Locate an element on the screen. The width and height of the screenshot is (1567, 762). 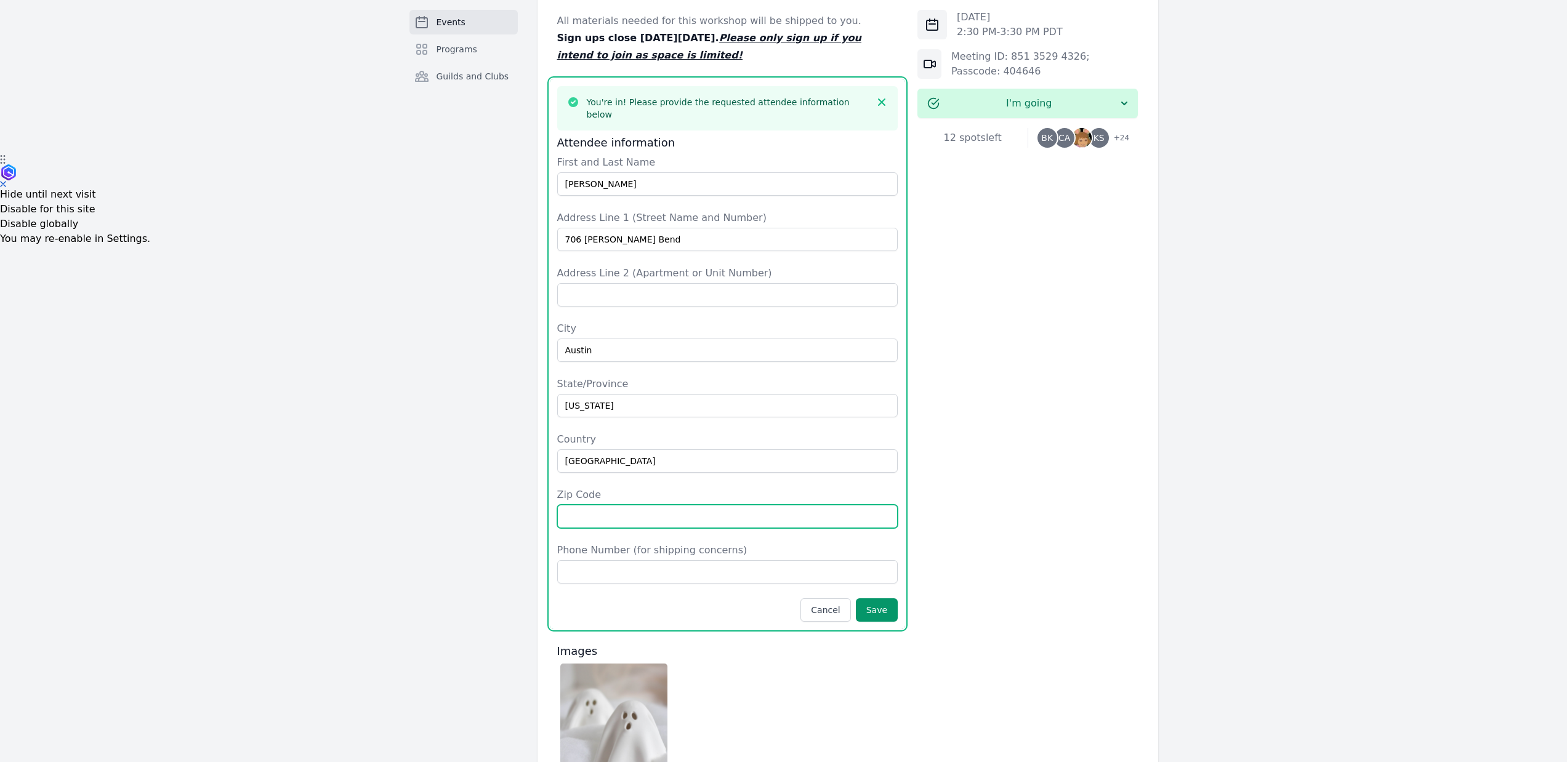
u: Please only sign up if you intend to join as space is limited! is located at coordinates (709, 46).